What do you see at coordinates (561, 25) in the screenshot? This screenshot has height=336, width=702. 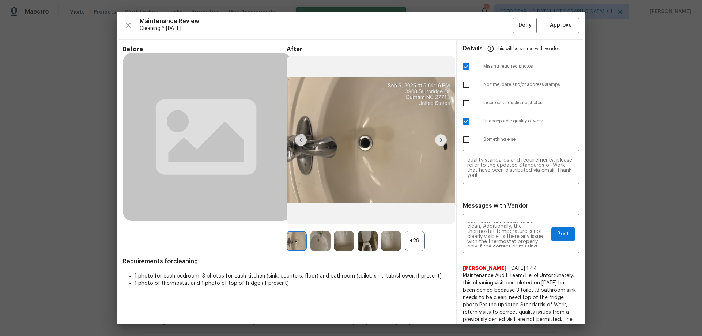 I see `span: Approve` at bounding box center [561, 25].